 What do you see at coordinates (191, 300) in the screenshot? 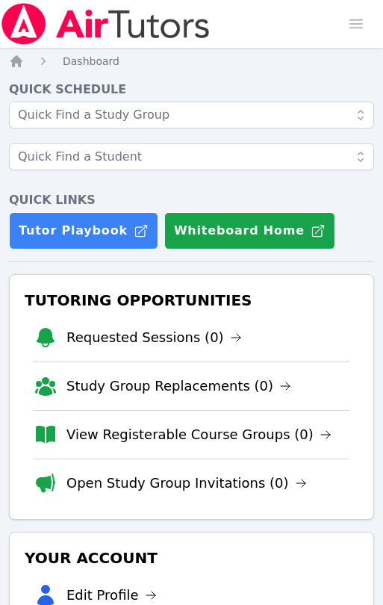
I see `h3: Tutoring Opportunities` at bounding box center [191, 300].